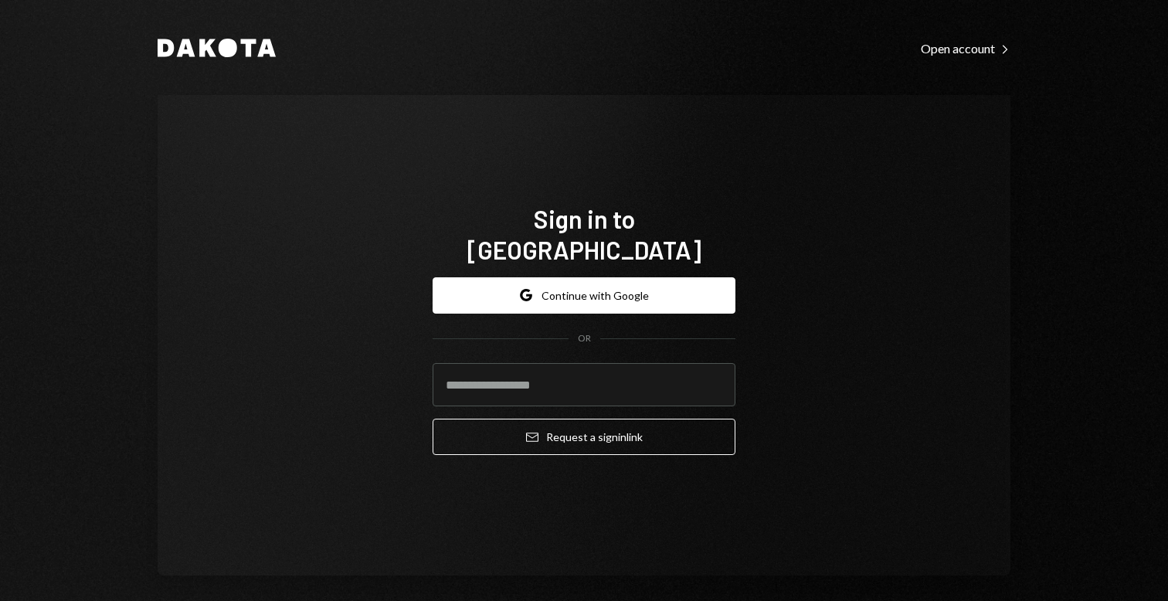 This screenshot has height=601, width=1168. I want to click on div: OR, so click(584, 338).